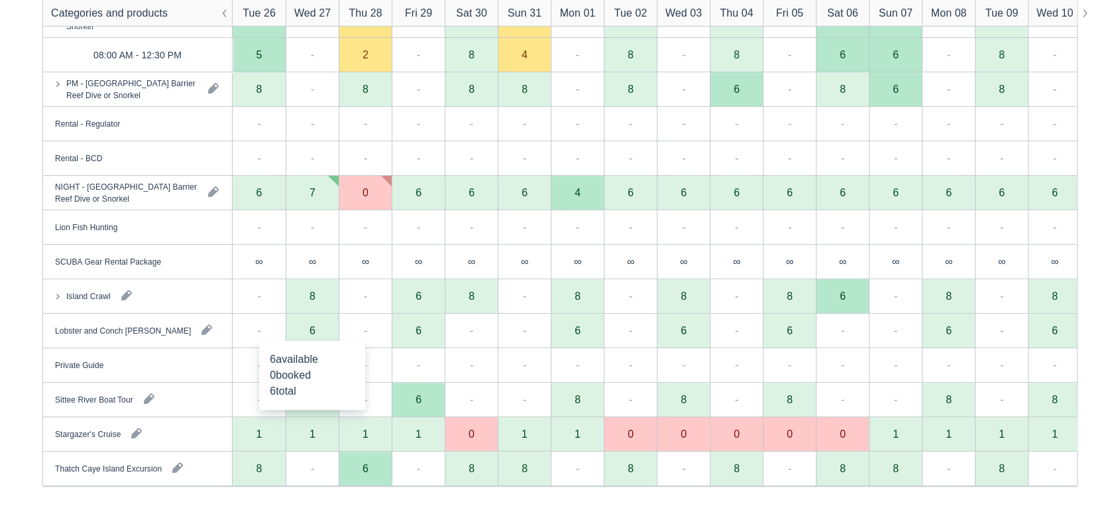 This screenshot has height=512, width=1120. I want to click on div: Wed 03, so click(684, 13).